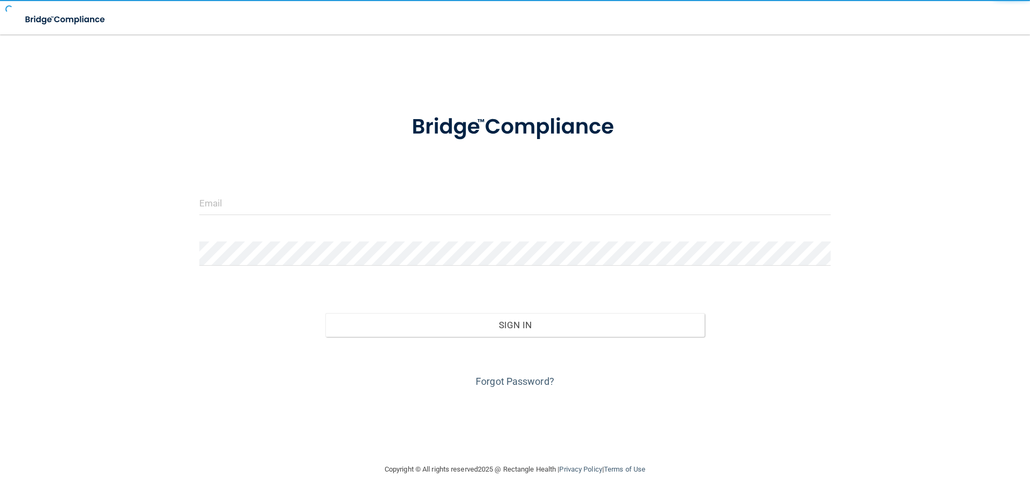 Image resolution: width=1030 pixels, height=498 pixels. I want to click on a: Terms of Use, so click(625, 469).